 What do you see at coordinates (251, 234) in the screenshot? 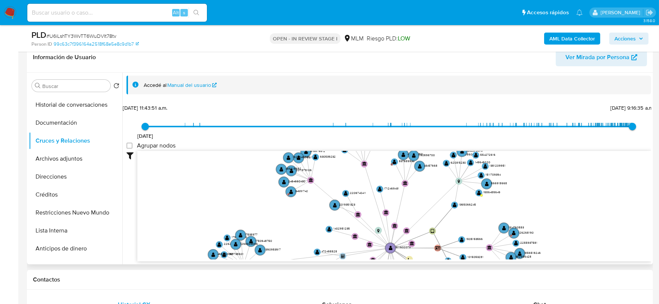
I see `text: 17538977` at bounding box center [251, 234].